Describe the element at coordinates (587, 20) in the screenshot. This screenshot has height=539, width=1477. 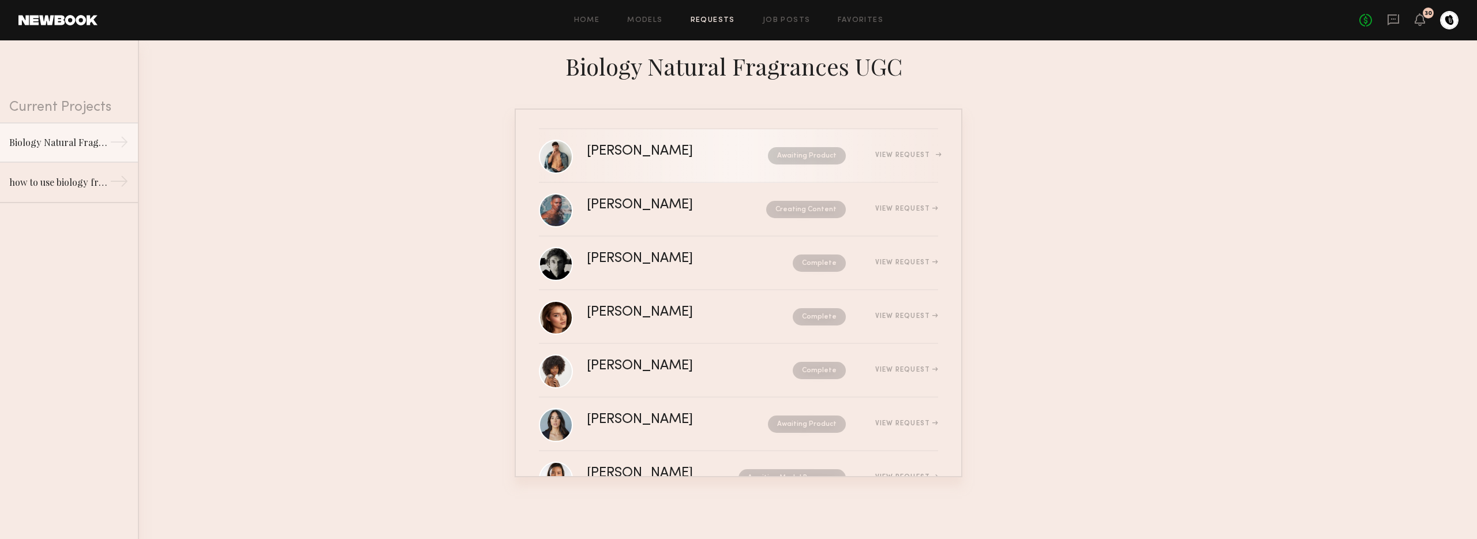
I see `a: Home` at that location.